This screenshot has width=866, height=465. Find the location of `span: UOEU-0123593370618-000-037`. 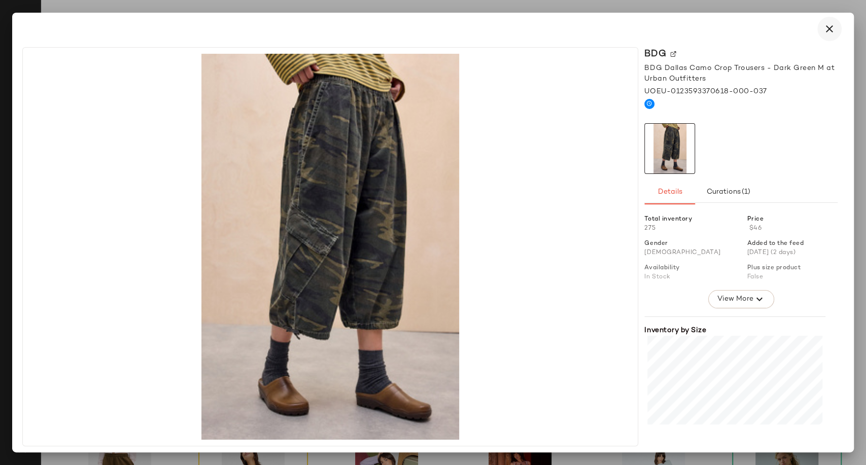

span: UOEU-0123593370618-000-037 is located at coordinates (705, 91).